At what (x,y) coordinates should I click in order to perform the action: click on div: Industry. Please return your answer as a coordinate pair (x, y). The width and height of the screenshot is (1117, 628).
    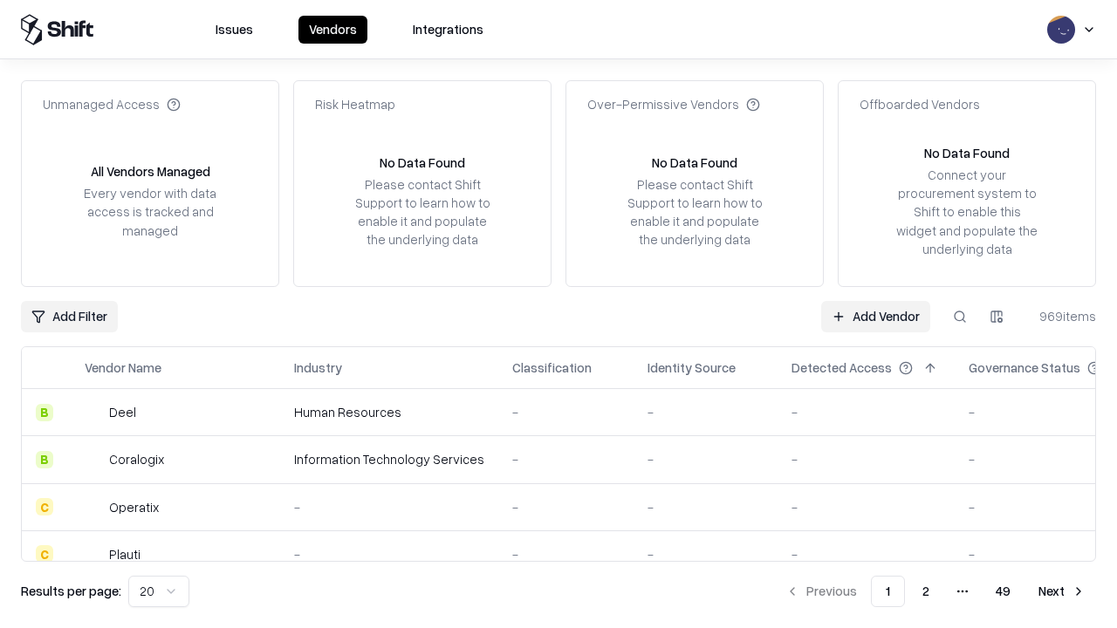
    Looking at the image, I should click on (318, 367).